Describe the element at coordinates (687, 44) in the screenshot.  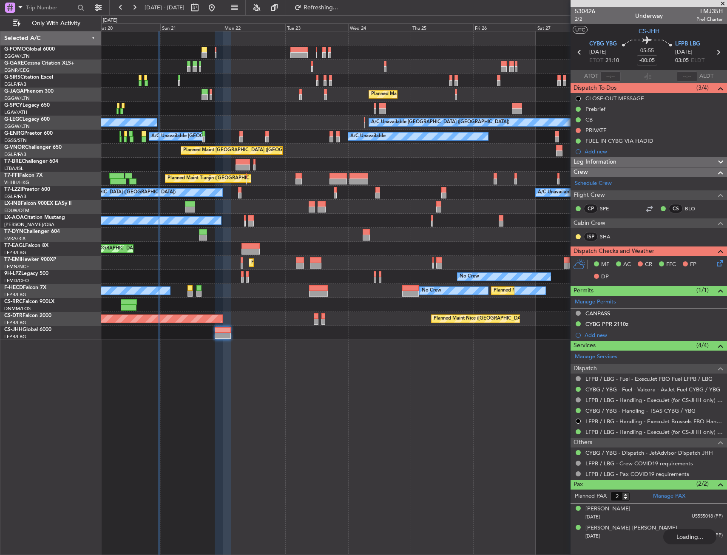
I see `span: LFPB LBG` at that location.